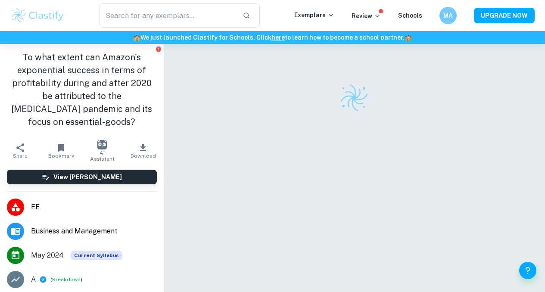  What do you see at coordinates (94, 231) in the screenshot?
I see `span: Business and Management` at bounding box center [94, 231].